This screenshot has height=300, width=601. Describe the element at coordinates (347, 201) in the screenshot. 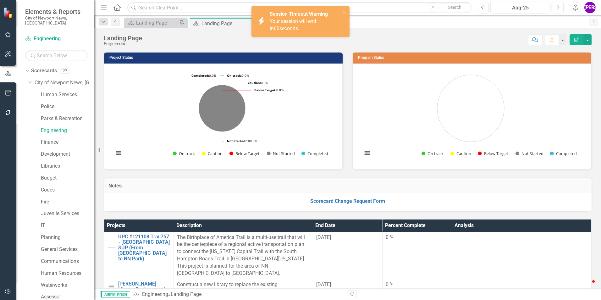

I see `a: Scorecard Change Request Form` at that location.